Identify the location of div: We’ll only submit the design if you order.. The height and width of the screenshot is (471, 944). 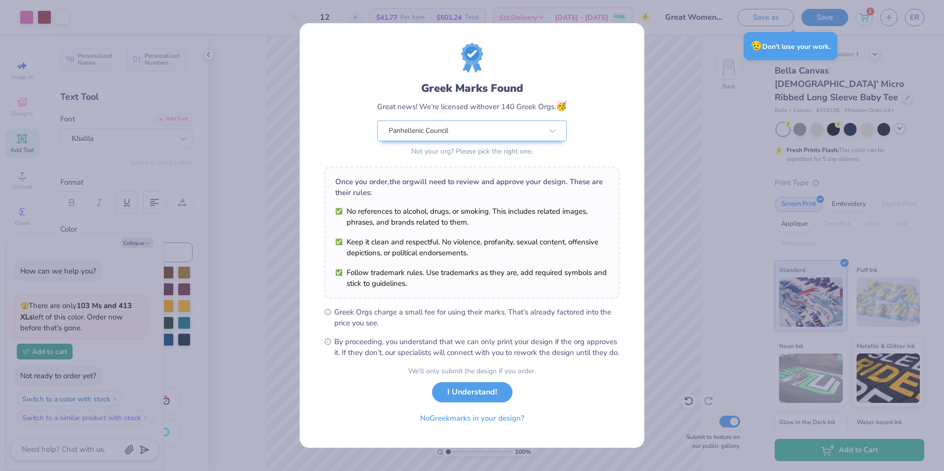
(472, 371).